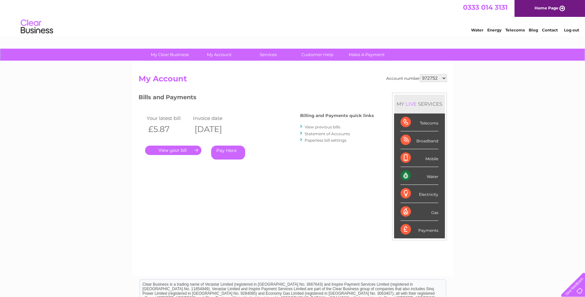 This screenshot has width=585, height=297. What do you see at coordinates (550, 30) in the screenshot?
I see `a: Contact` at bounding box center [550, 30].